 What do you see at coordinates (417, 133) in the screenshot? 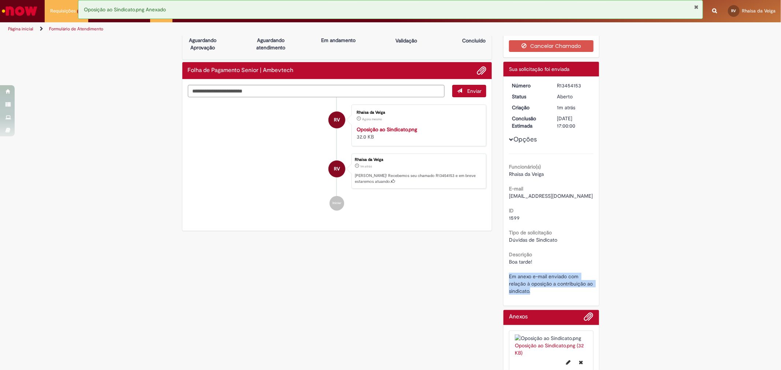
I see `div: 32.0 KB` at bounding box center [417, 133].